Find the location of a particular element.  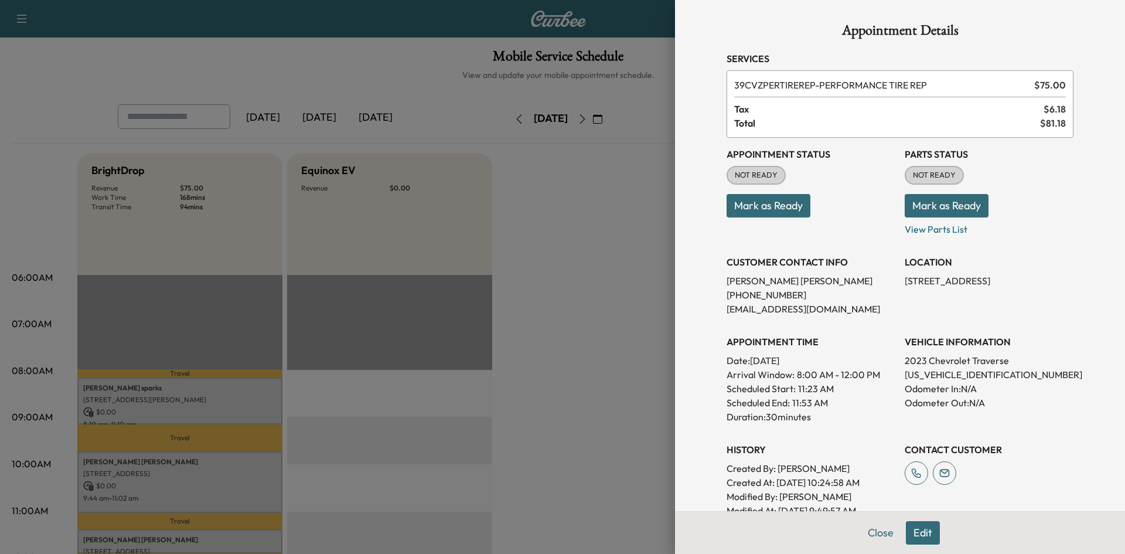

span: $ 75.00 is located at coordinates (1050, 85).